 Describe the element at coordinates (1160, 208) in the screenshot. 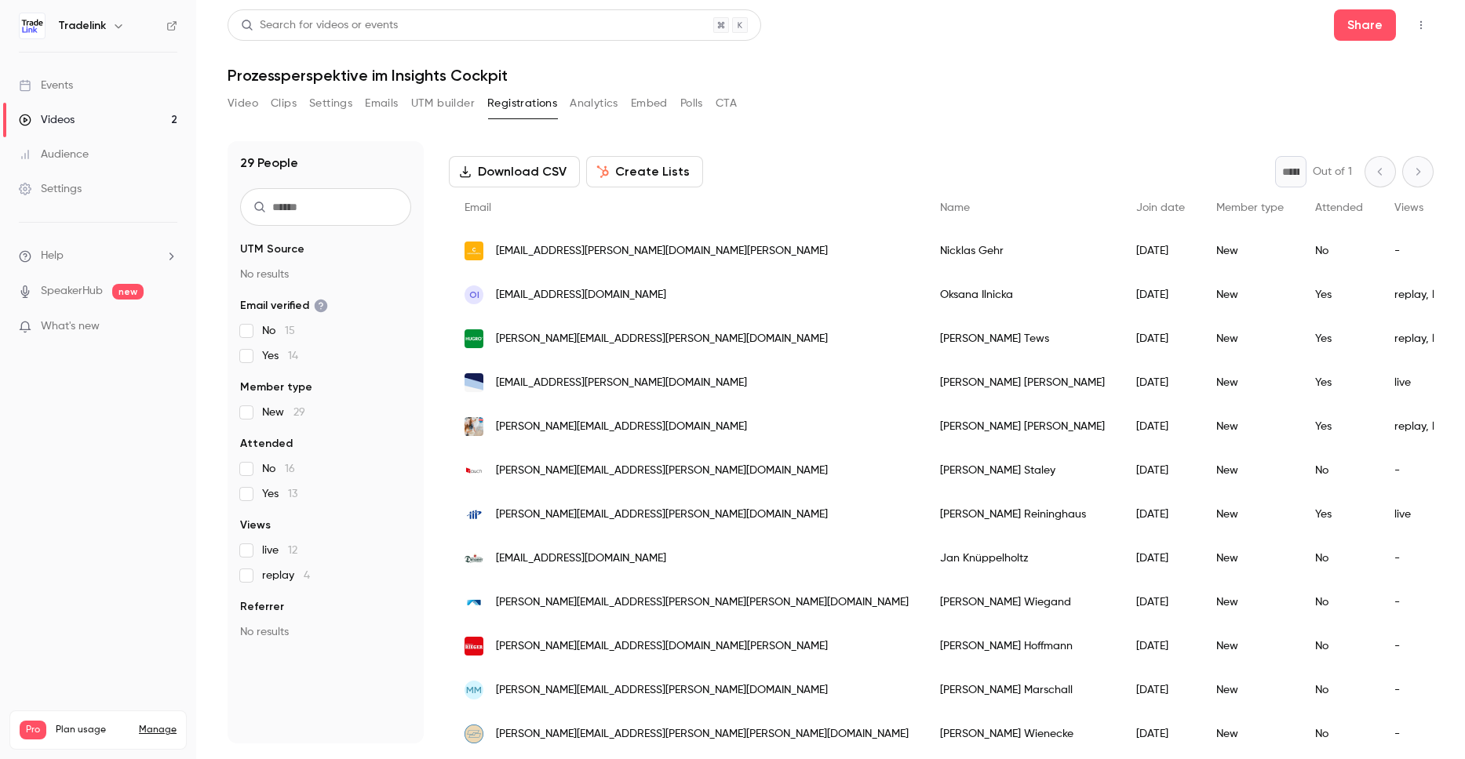

I see `span: Join date` at that location.